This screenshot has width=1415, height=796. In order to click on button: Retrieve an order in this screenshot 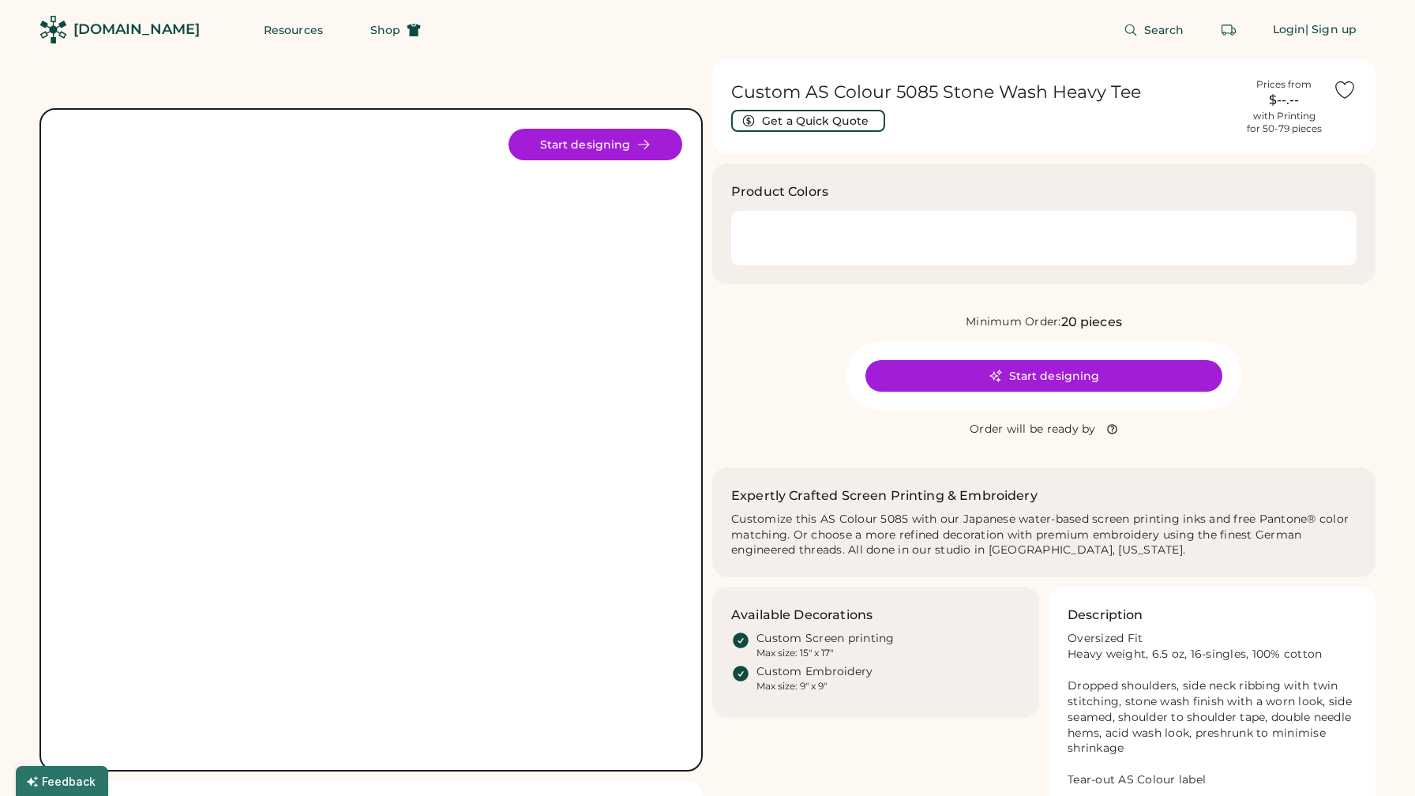, I will do `click(1229, 30)`.